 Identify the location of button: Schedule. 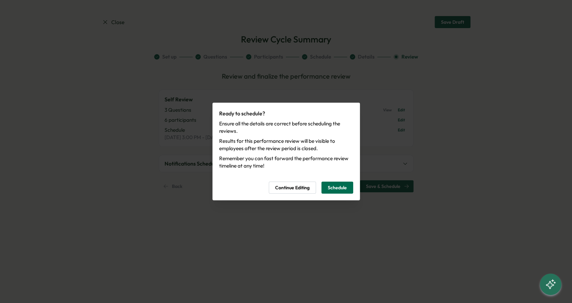
(337, 188).